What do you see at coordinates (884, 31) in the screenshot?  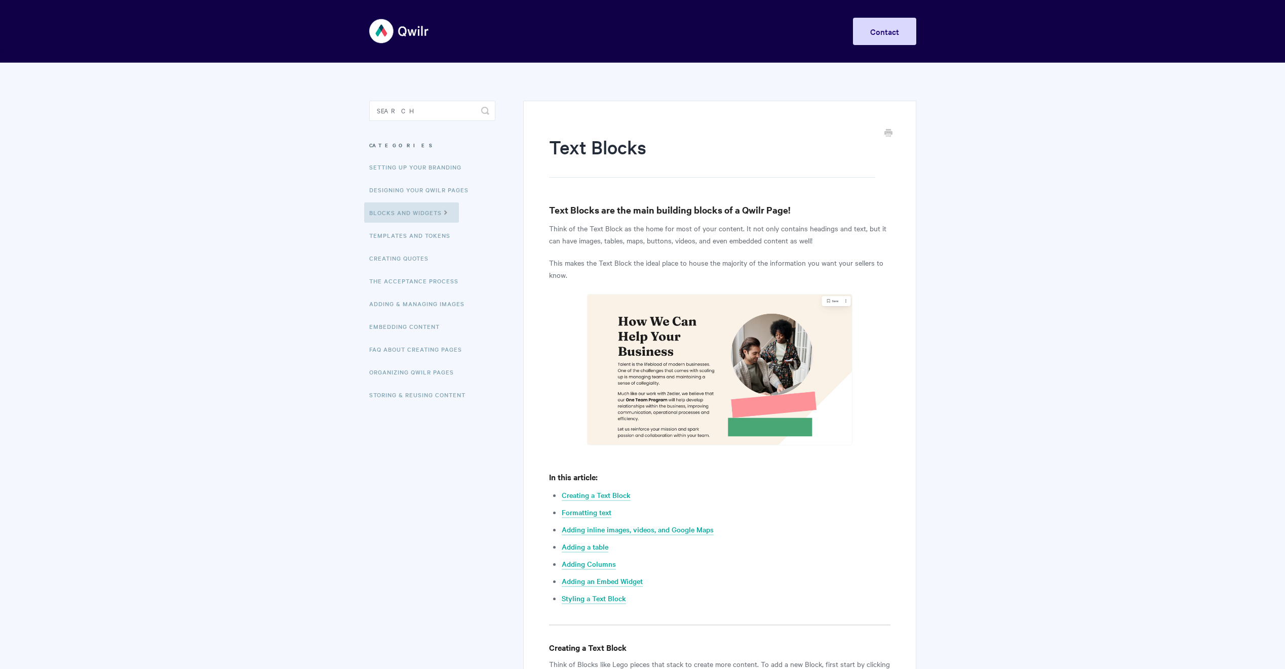 I see `a: Contact` at bounding box center [884, 31].